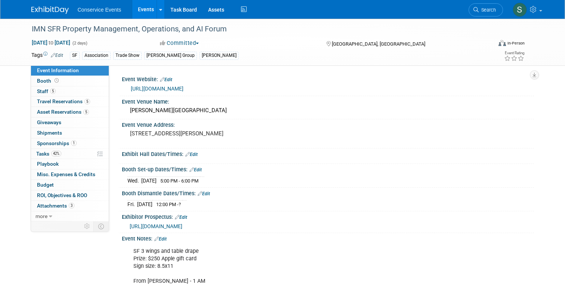 The width and height of the screenshot is (565, 285). What do you see at coordinates (70, 70) in the screenshot?
I see `a: Event Information` at bounding box center [70, 70].